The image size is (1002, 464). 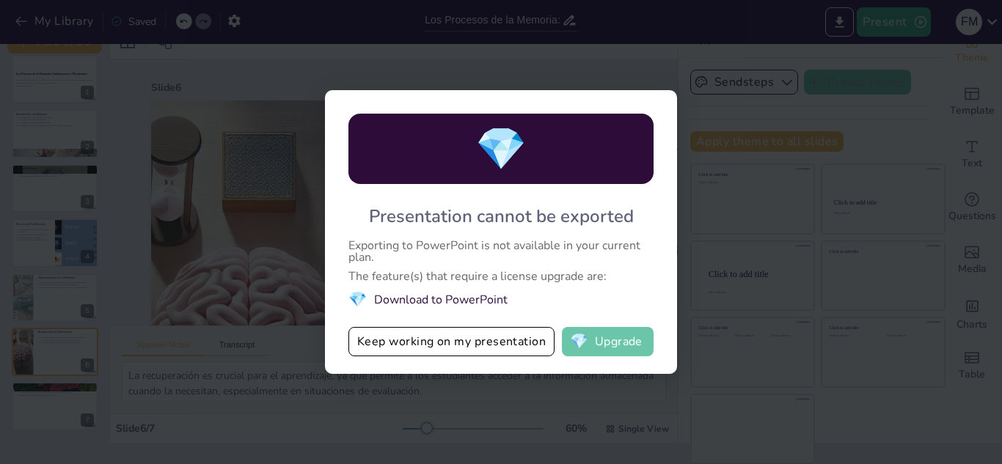 I want to click on div: Exporting to PowerPoint is not available in your current plan., so click(x=501, y=252).